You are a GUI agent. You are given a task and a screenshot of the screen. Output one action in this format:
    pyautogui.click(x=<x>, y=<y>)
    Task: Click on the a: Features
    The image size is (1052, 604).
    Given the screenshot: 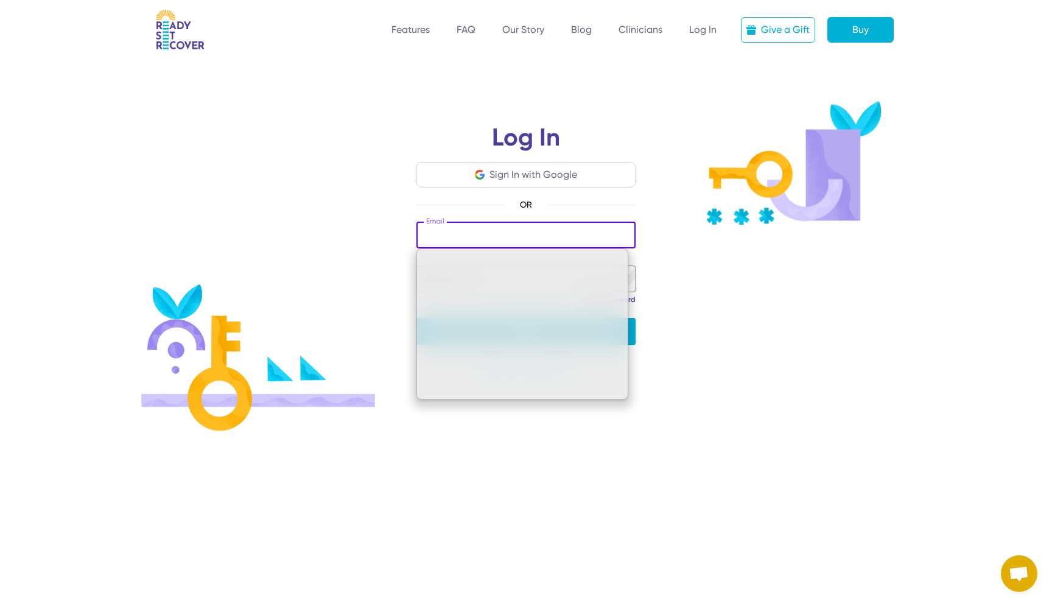 What is the action you would take?
    pyautogui.click(x=410, y=29)
    